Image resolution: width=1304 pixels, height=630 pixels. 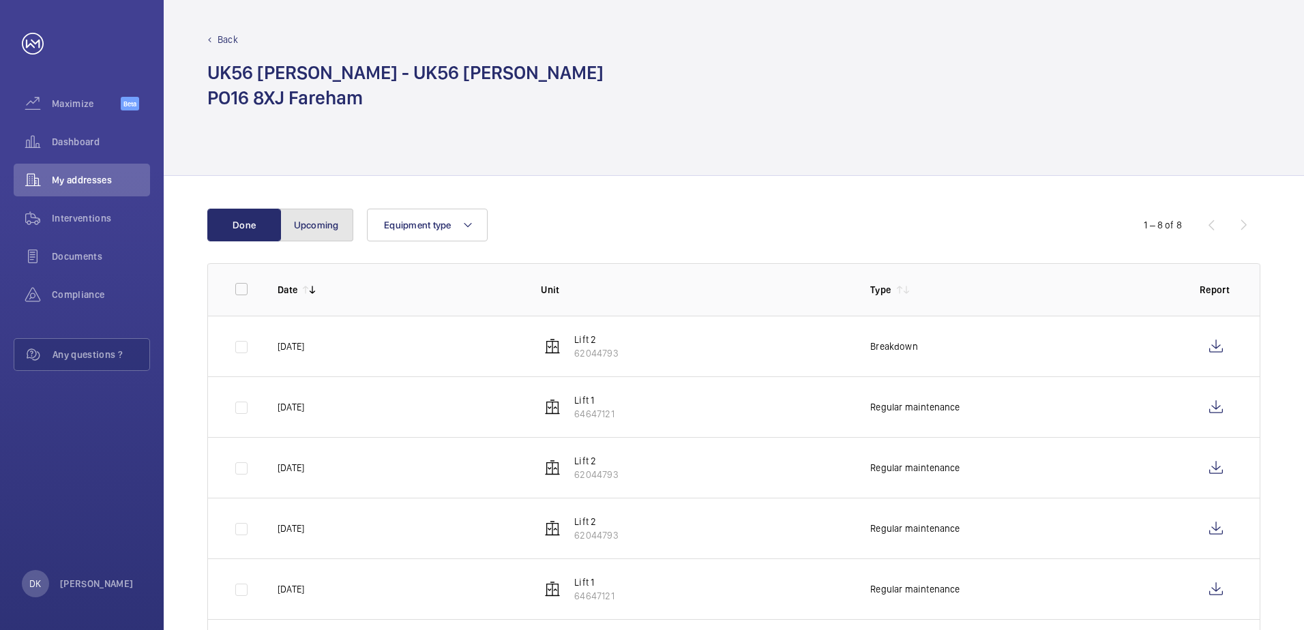 What do you see at coordinates (130, 104) in the screenshot?
I see `span: Beta` at bounding box center [130, 104].